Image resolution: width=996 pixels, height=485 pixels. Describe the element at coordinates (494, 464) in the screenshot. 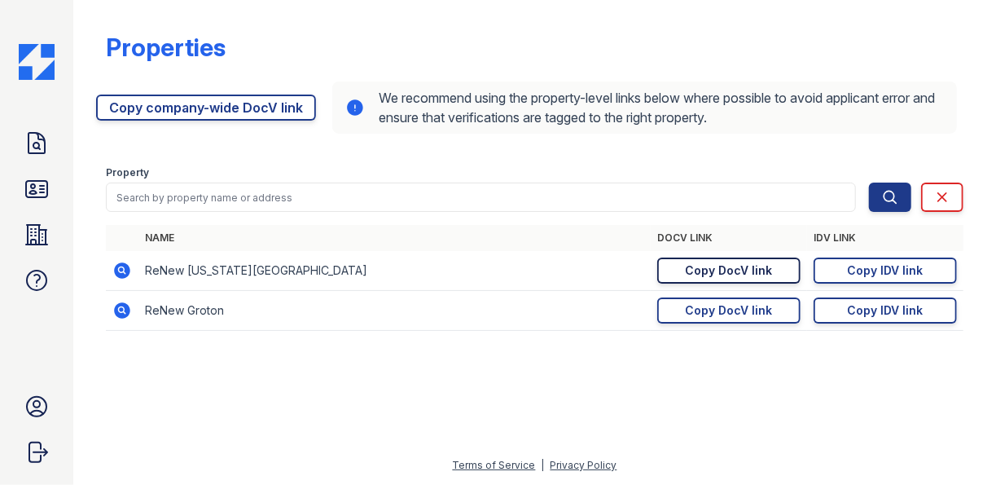

I see `a: Terms of Service` at that location.